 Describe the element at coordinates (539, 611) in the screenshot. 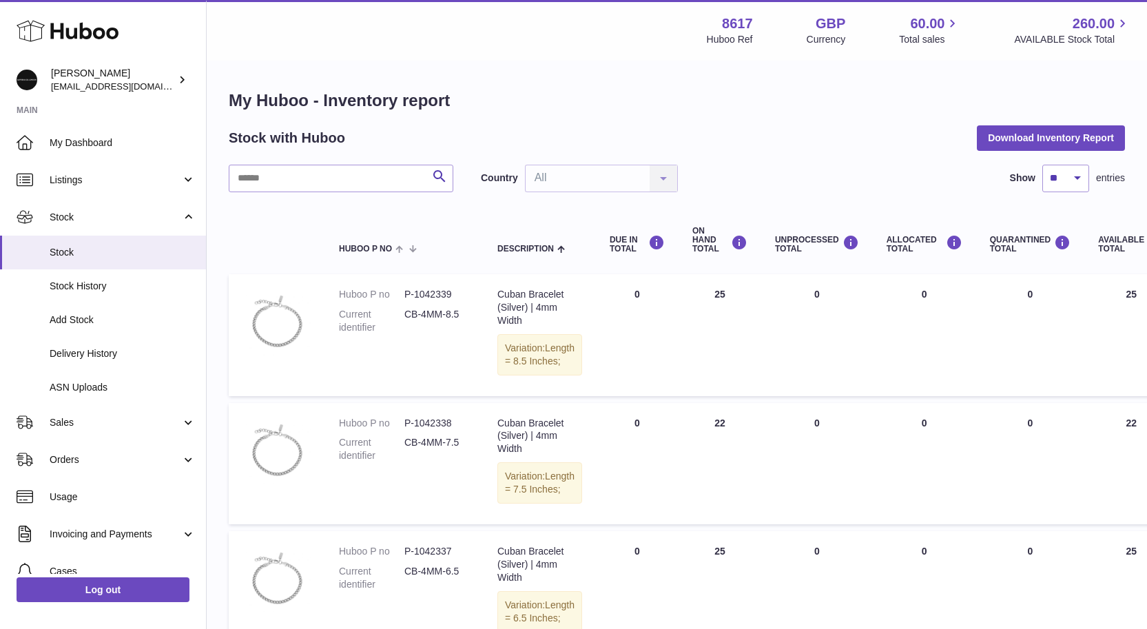

I see `span: Length = 6.5 Inches;` at that location.